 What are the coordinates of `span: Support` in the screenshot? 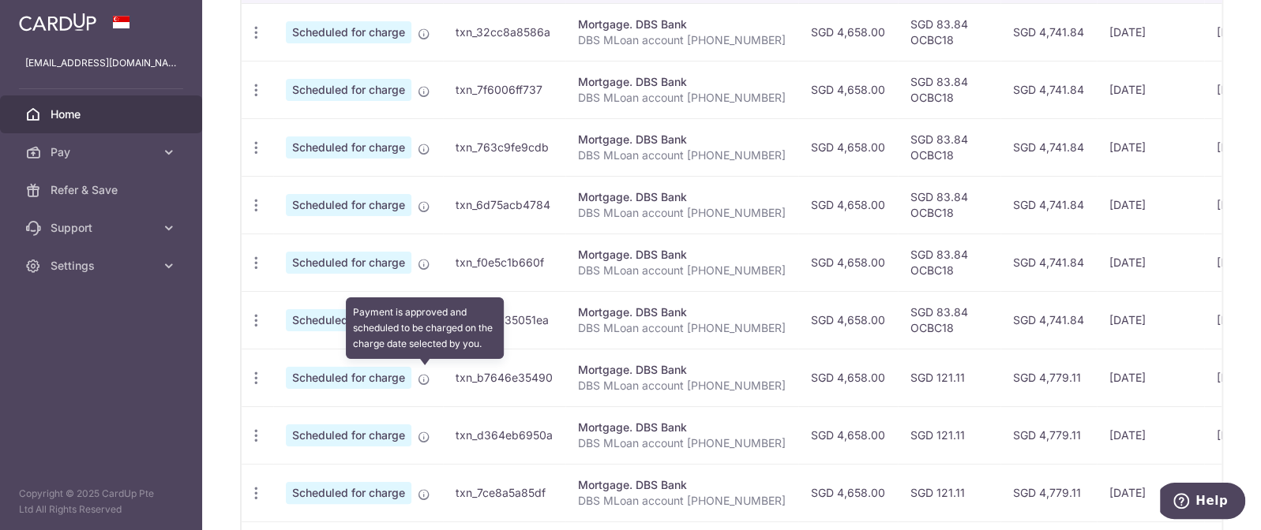 It's located at (103, 228).